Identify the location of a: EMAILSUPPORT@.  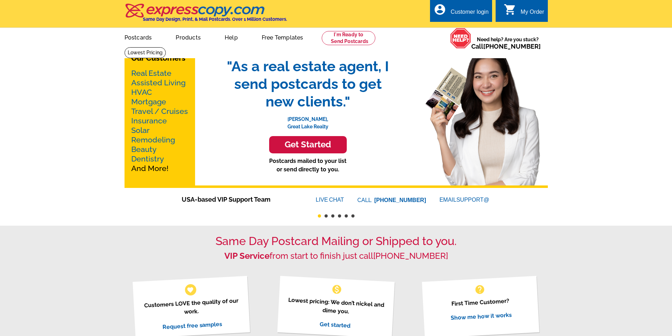
(465, 200).